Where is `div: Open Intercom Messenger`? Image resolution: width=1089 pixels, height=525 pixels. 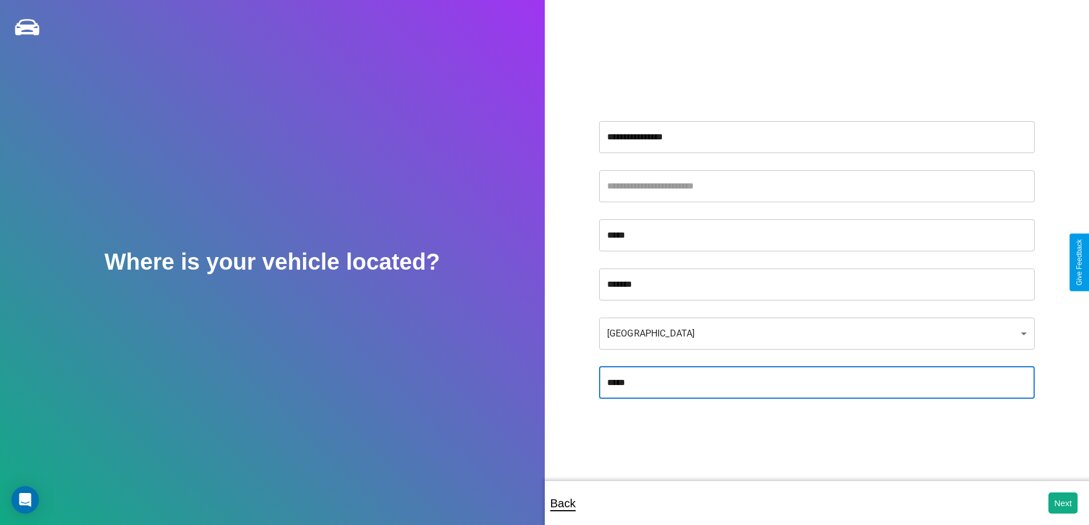
div: Open Intercom Messenger is located at coordinates (25, 500).